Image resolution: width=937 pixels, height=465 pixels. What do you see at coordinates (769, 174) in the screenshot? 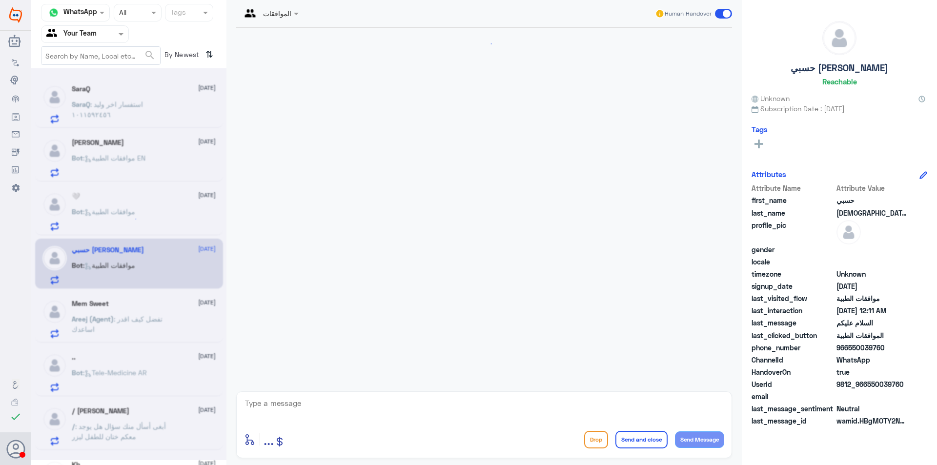
I see `h6: Attributes` at bounding box center [769, 174].